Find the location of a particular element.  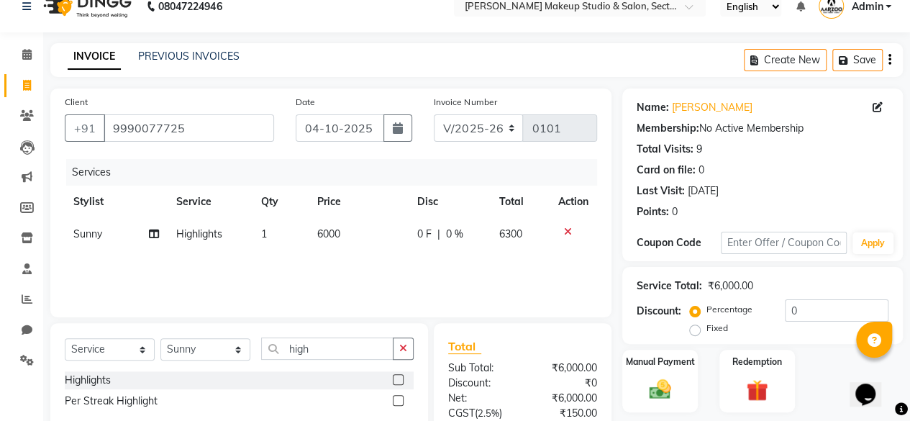

div: Card on file: is located at coordinates (666, 170).